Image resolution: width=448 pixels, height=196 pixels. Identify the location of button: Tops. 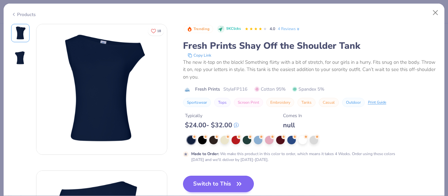
(222, 103).